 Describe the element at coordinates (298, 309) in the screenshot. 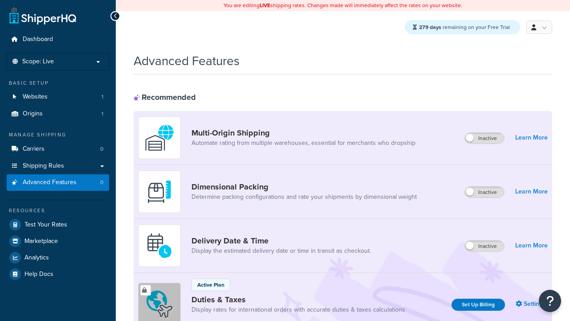

I see `a: Display rates for international orders with accurate duties & taxes calculations` at that location.